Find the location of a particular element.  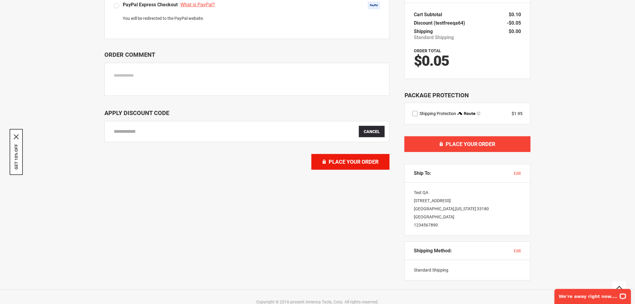

a: 1234567890 is located at coordinates (426, 225).